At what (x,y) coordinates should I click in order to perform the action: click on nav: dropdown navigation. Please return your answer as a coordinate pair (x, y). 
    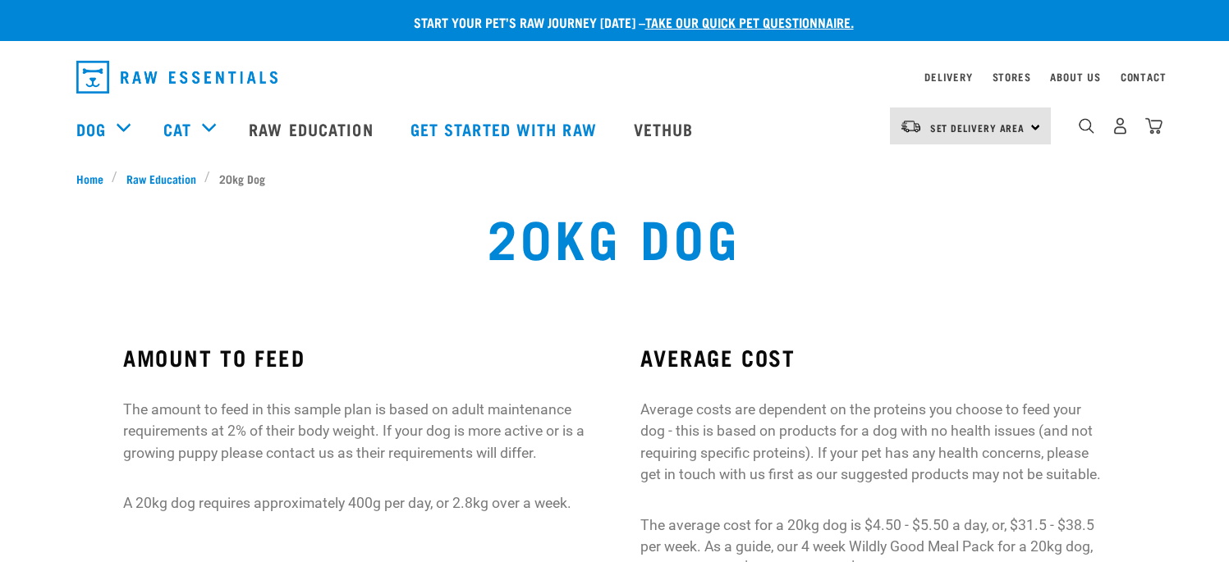
    Looking at the image, I should click on (615, 77).